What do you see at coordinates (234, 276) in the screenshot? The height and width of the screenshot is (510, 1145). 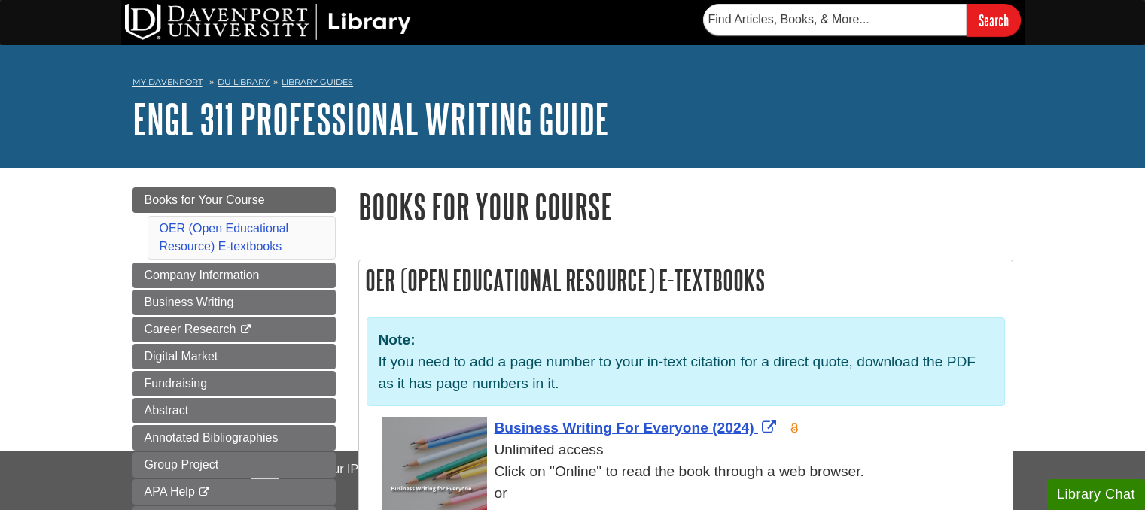 I see `a: Company Information` at bounding box center [234, 276].